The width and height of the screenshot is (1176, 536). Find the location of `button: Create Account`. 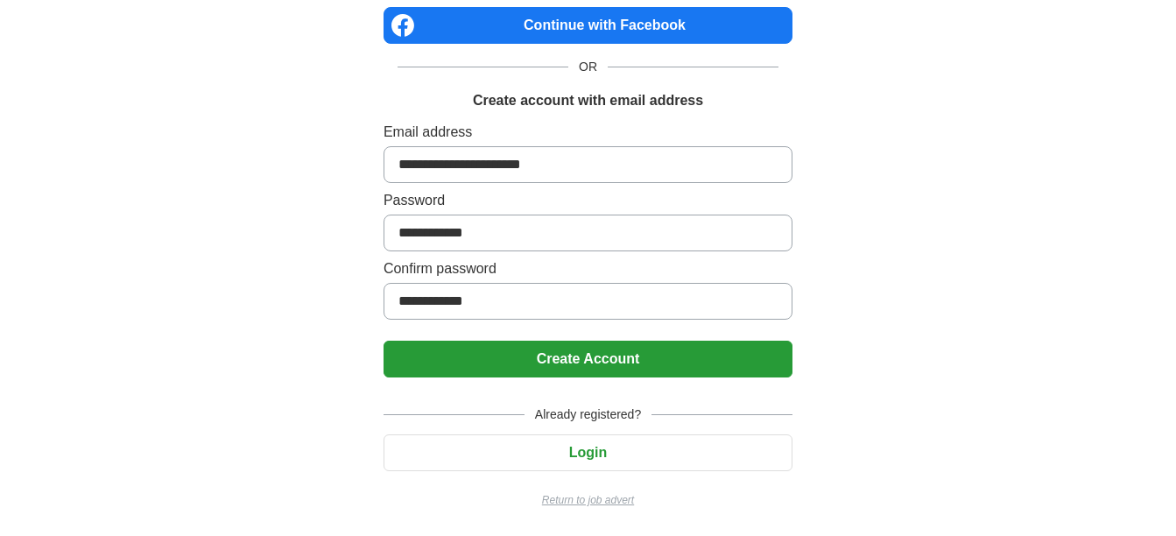

button: Create Account is located at coordinates (587, 359).